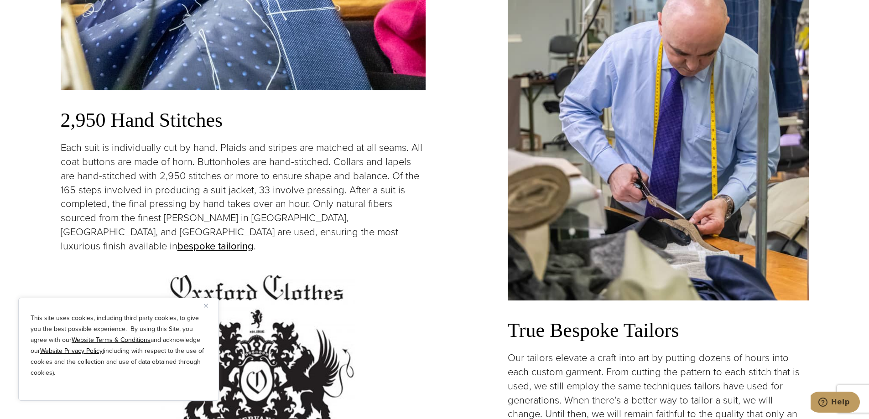 The width and height of the screenshot is (869, 419). Describe the element at coordinates (71, 351) in the screenshot. I see `a: Website Privacy Policy` at that location.